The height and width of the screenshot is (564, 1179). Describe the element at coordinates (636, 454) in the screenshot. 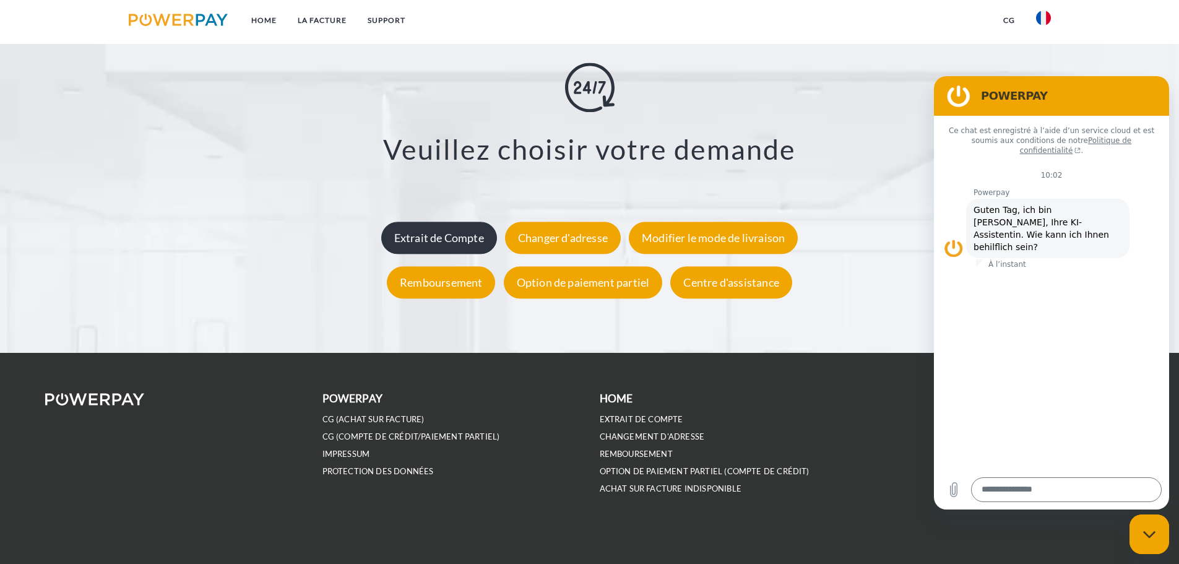

I see `a: REMBOURSEMENT` at that location.